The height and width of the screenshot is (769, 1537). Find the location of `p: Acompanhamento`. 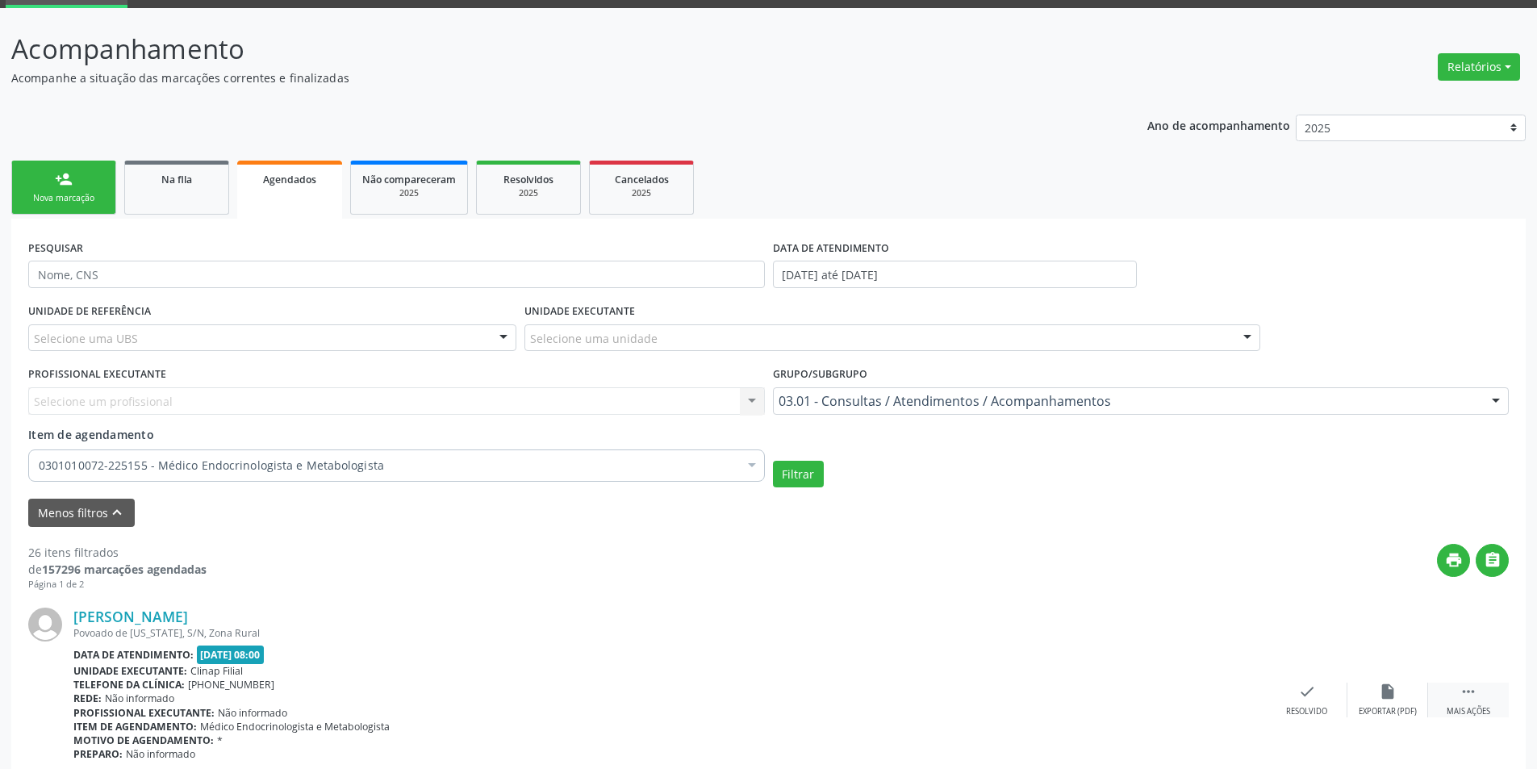

p: Acompanhamento is located at coordinates (541, 49).